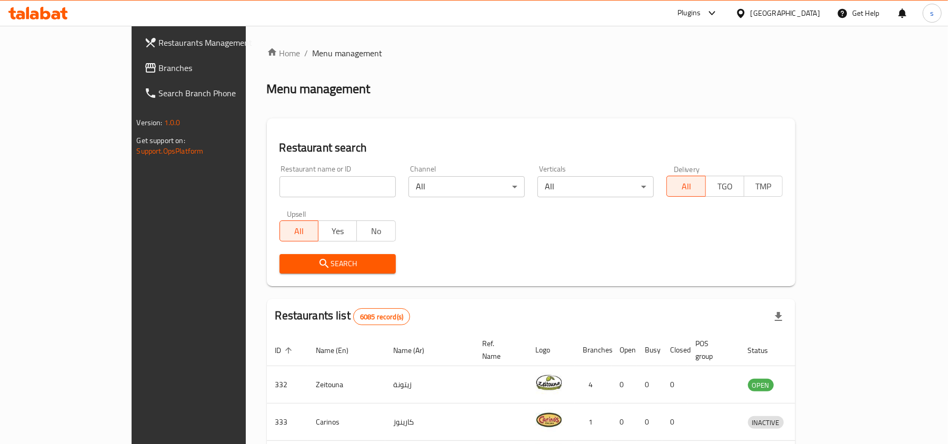 Image resolution: width=948 pixels, height=444 pixels. I want to click on label: Delivery, so click(687, 169).